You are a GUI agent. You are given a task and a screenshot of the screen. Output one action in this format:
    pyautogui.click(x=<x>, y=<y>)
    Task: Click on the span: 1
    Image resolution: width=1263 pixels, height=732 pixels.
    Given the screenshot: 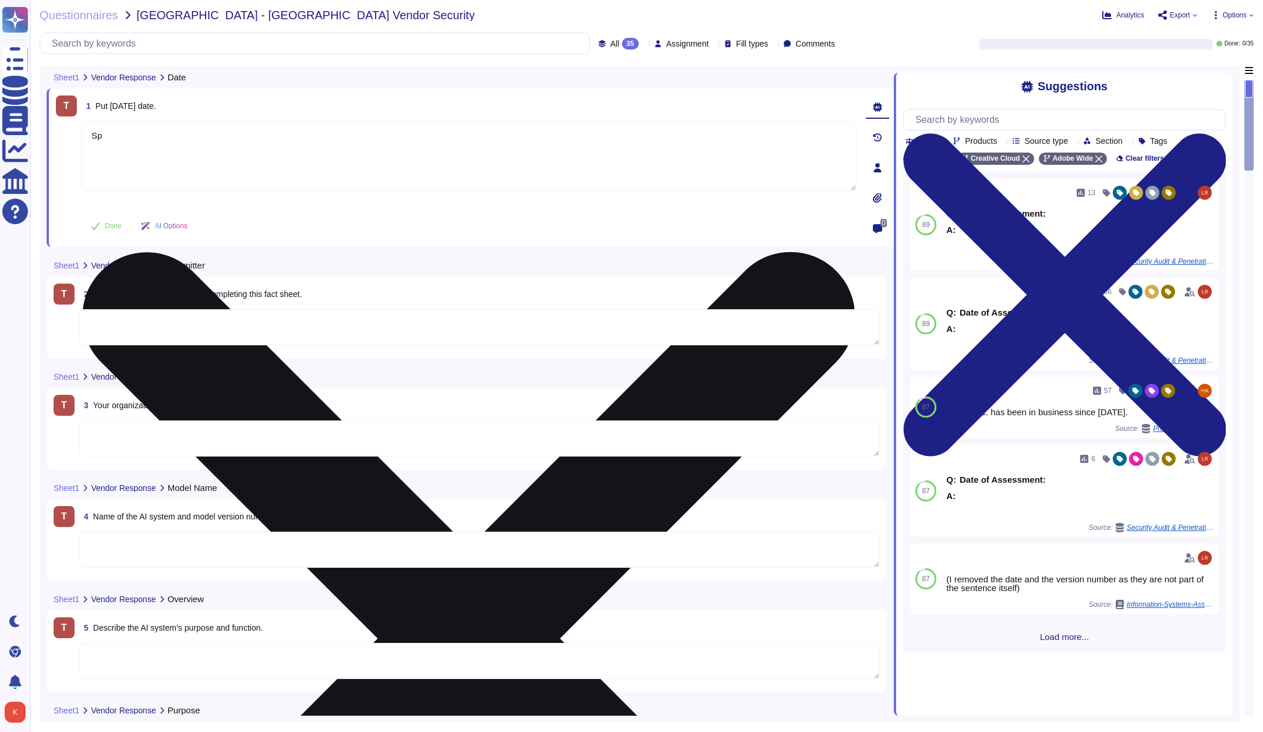 What is the action you would take?
    pyautogui.click(x=86, y=106)
    